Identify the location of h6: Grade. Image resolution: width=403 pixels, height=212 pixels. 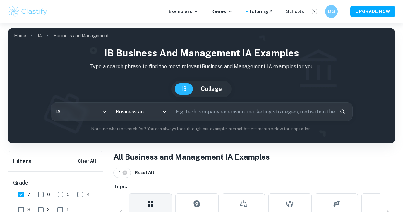
(56, 183).